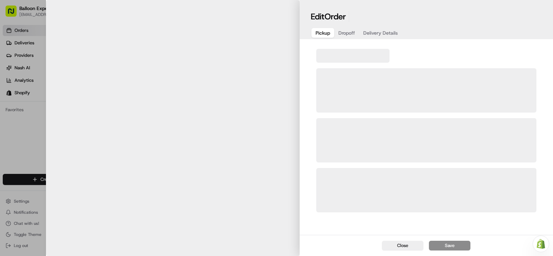 The width and height of the screenshot is (553, 256). What do you see at coordinates (323, 33) in the screenshot?
I see `span: Pickup` at bounding box center [323, 33].